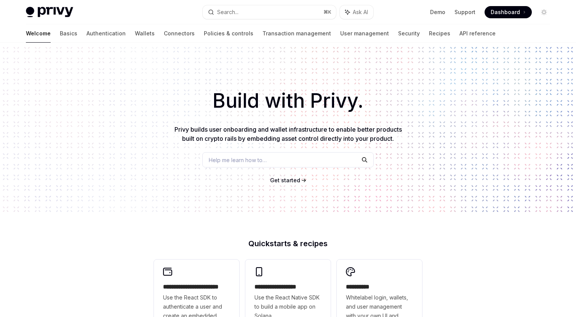 This screenshot has width=576, height=317. I want to click on h2: Quickstarts & recipes, so click(288, 244).